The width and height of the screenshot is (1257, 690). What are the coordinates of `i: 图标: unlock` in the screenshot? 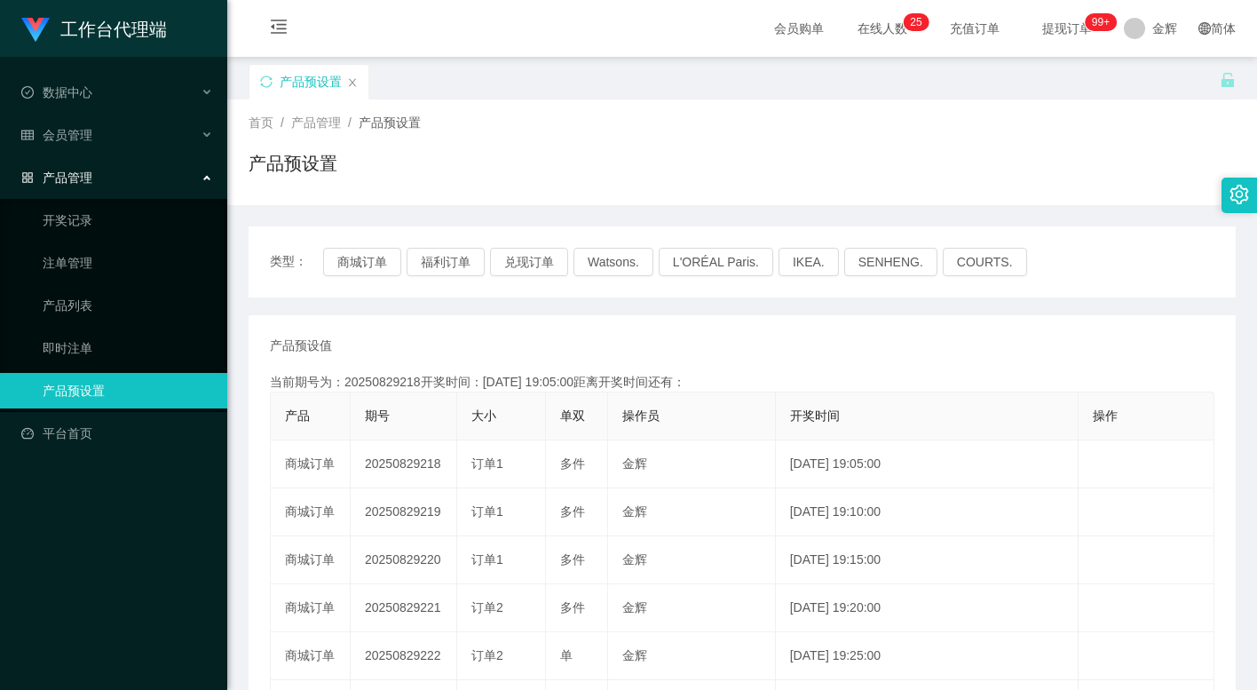 It's located at (1227, 80).